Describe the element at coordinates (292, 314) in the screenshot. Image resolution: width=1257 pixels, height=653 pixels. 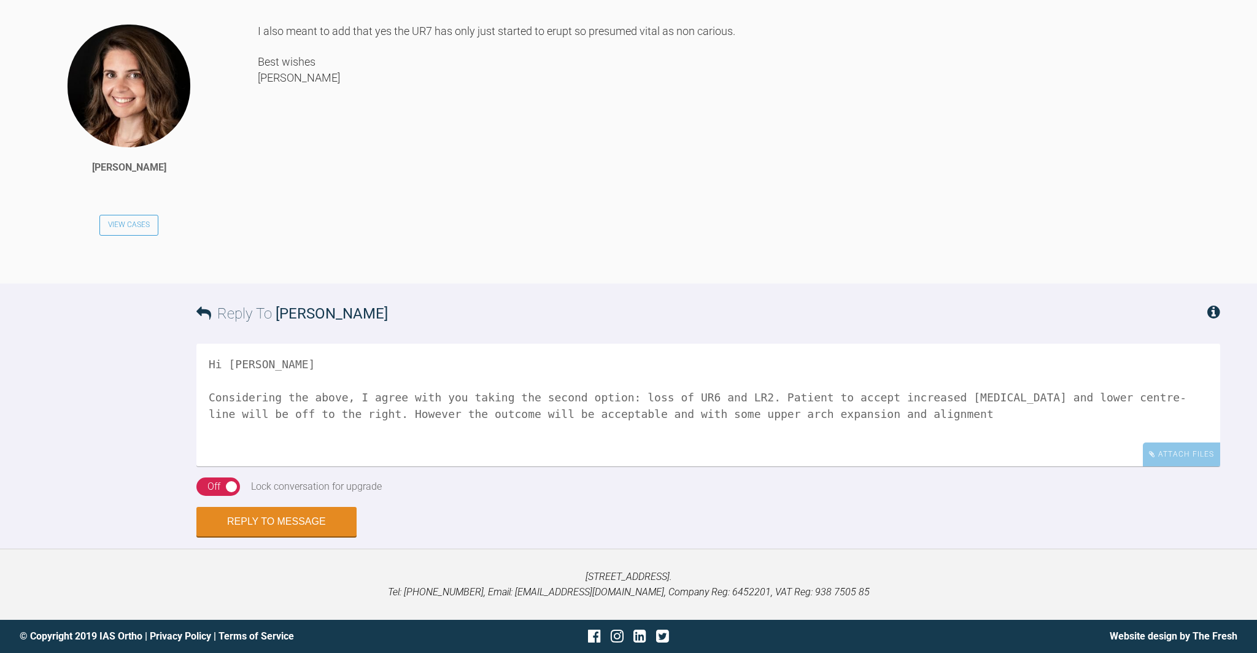
I see `h3: Reply To` at that location.